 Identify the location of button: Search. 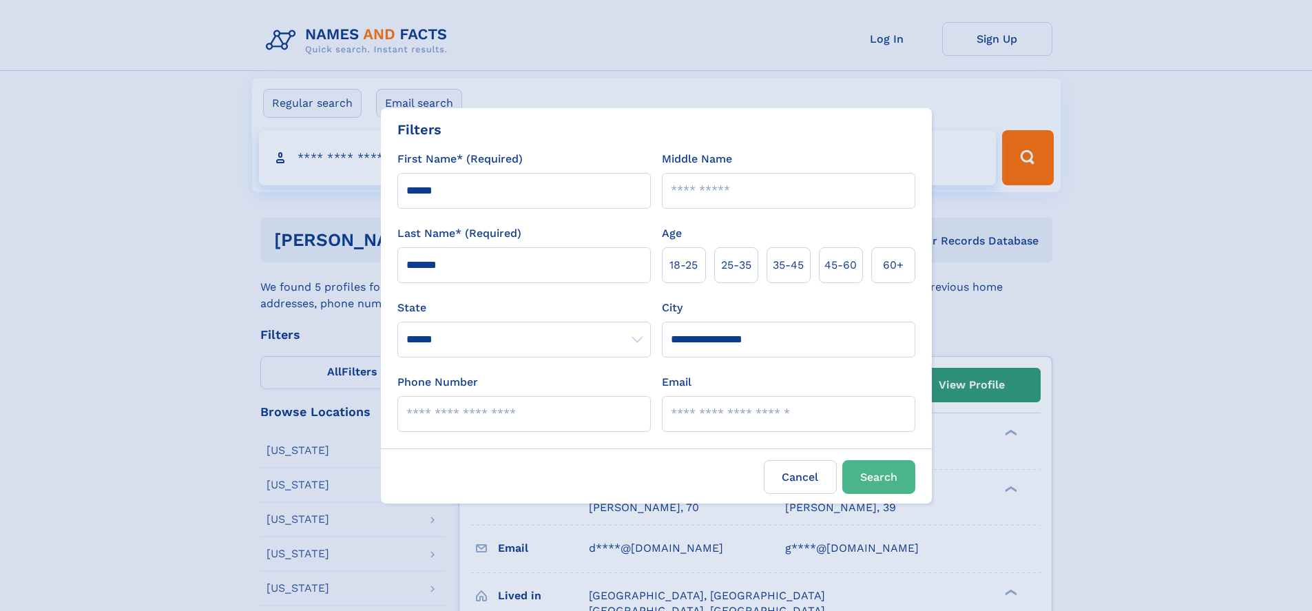
(879, 477).